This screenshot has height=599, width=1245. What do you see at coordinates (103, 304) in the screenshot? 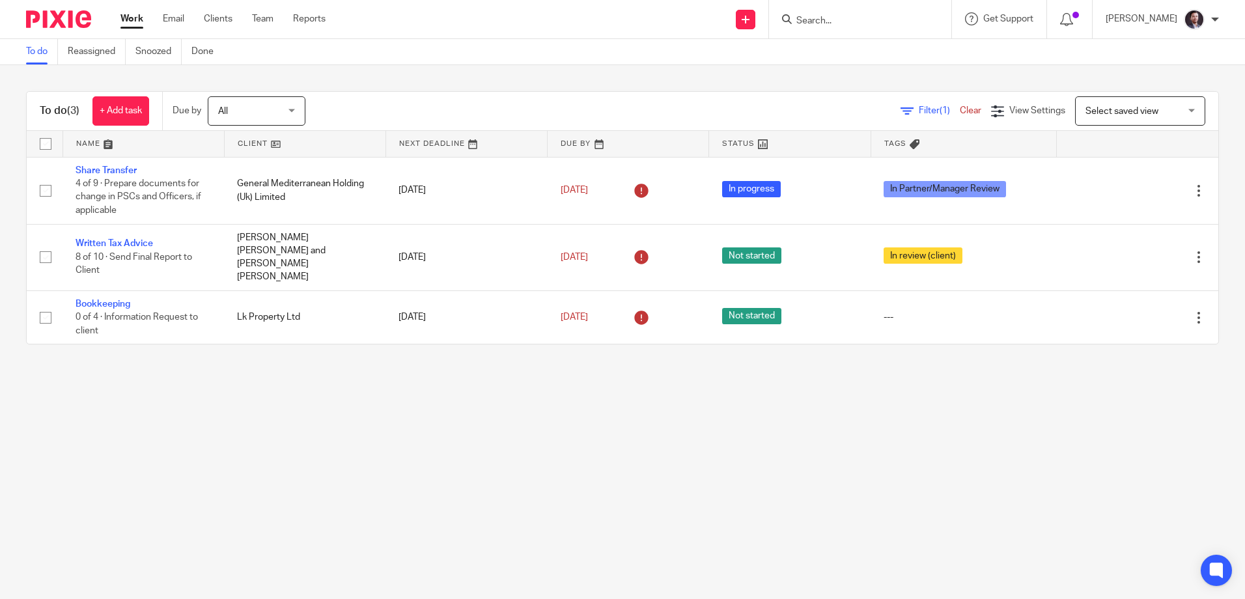
I see `a: Bookkeeping` at bounding box center [103, 304].